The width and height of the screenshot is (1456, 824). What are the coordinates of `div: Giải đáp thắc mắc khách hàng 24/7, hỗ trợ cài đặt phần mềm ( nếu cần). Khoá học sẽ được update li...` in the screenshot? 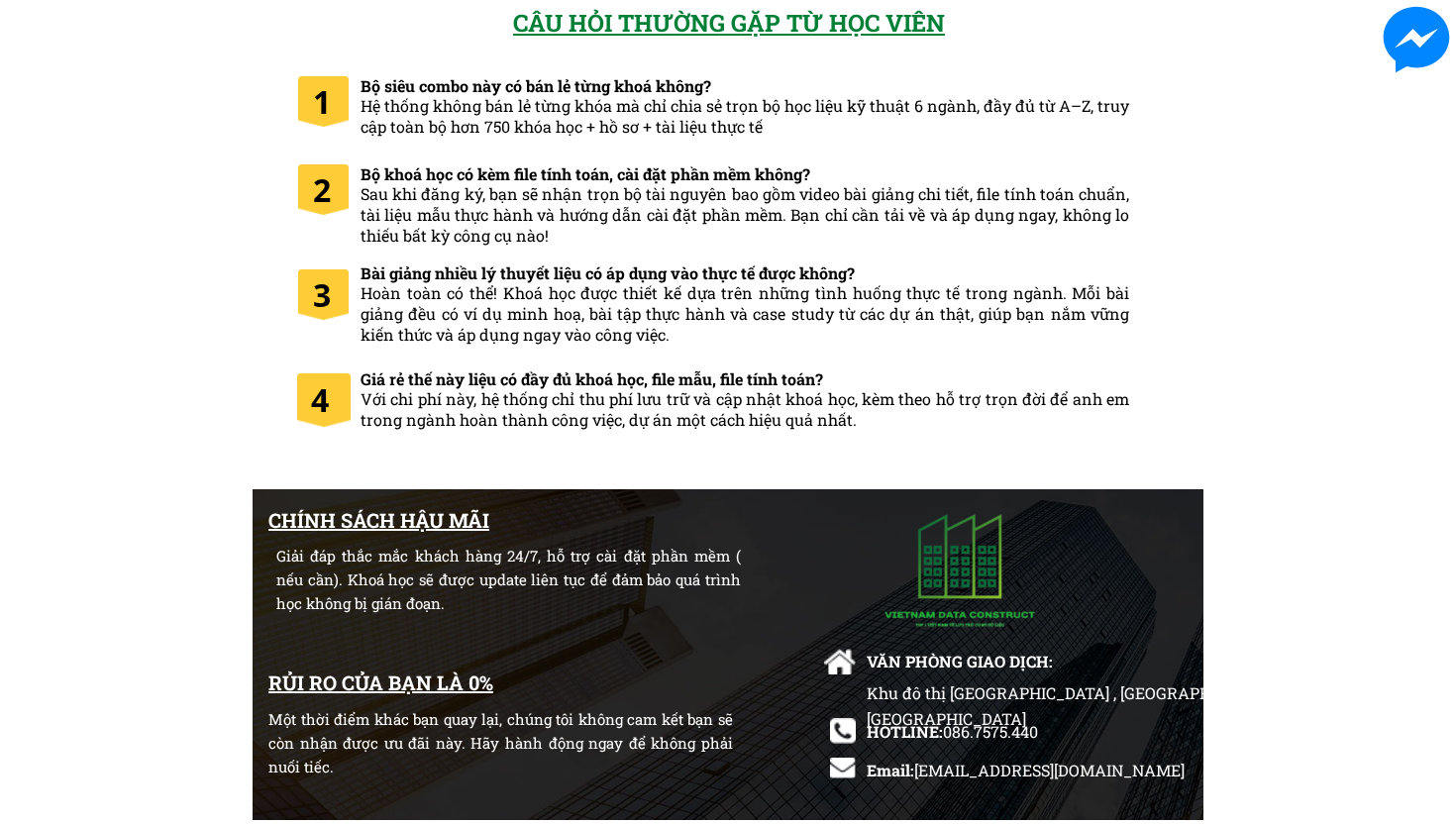 It's located at (508, 579).